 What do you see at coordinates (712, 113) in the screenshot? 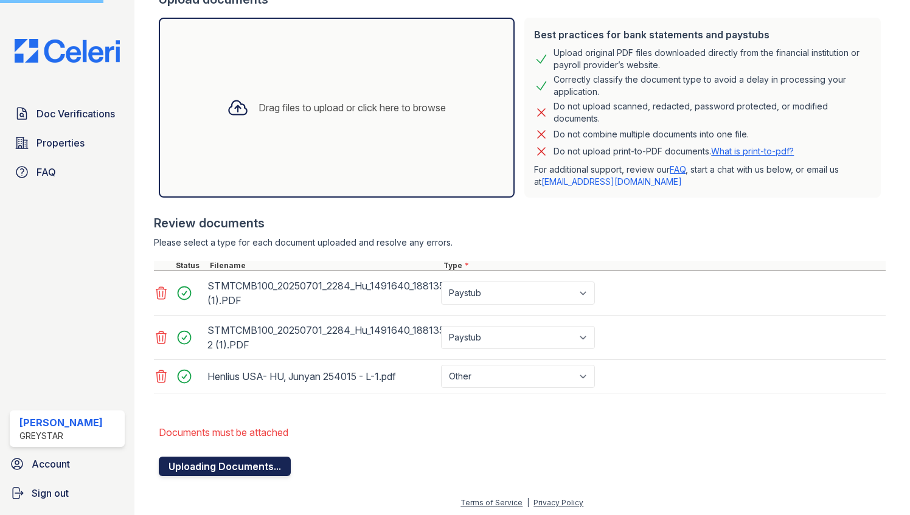
I see `div: Do not upload scanned, redacted, password protected, or modified documents.` at bounding box center [712, 113].